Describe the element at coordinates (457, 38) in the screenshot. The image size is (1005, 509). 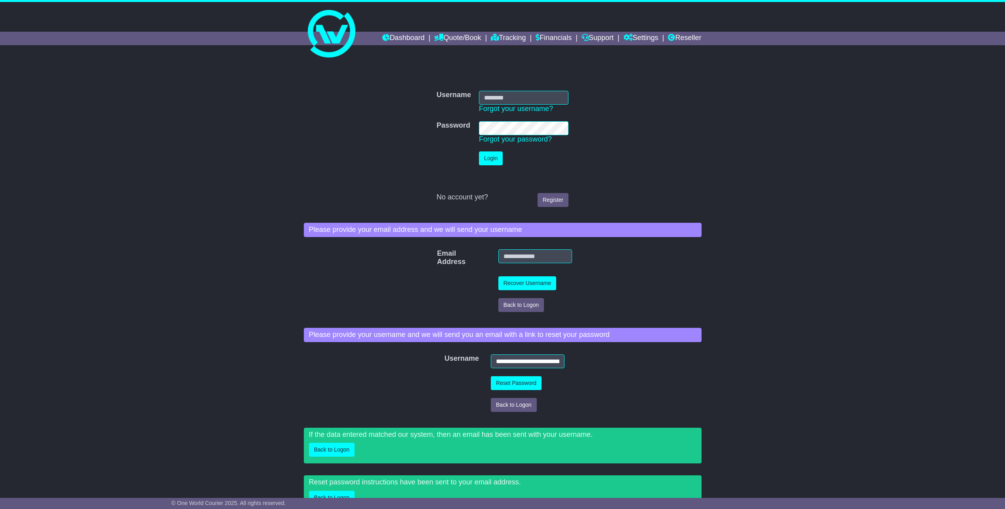
I see `a: Quote/Book` at that location.